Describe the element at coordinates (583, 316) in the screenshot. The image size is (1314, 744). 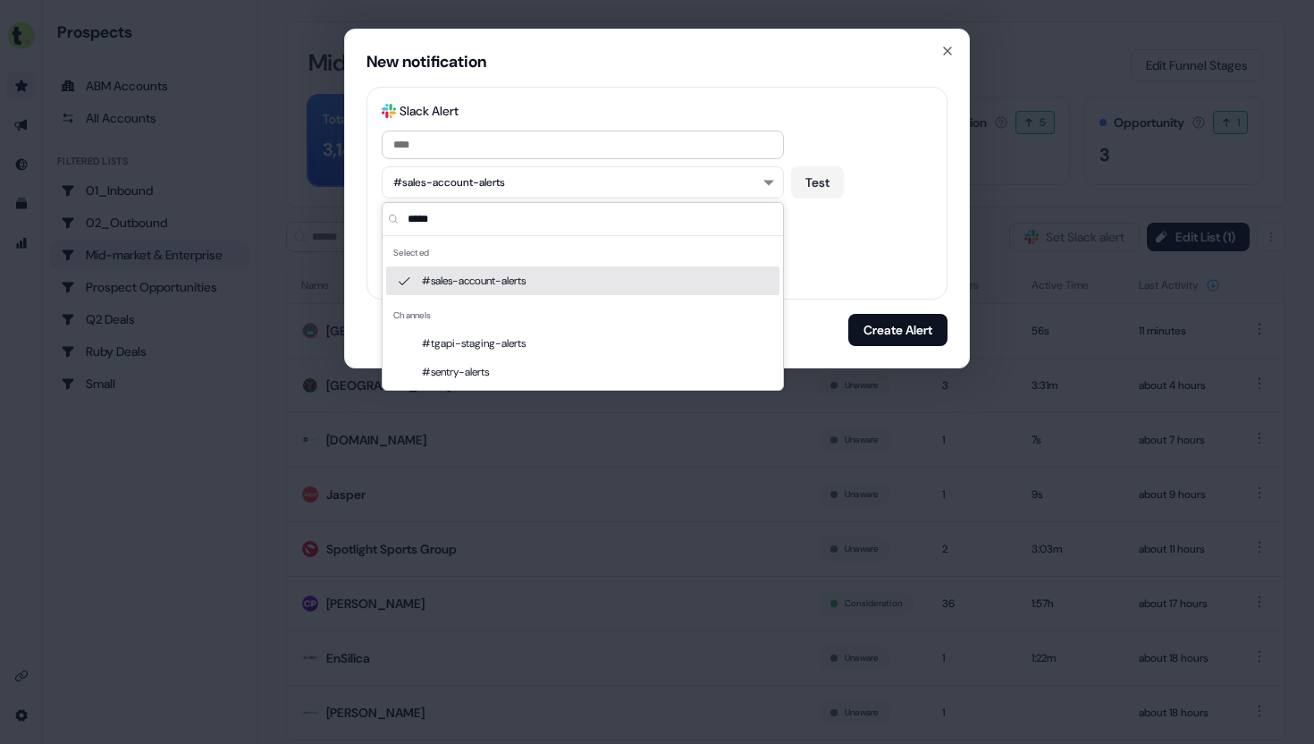
I see `div: Channels` at that location.